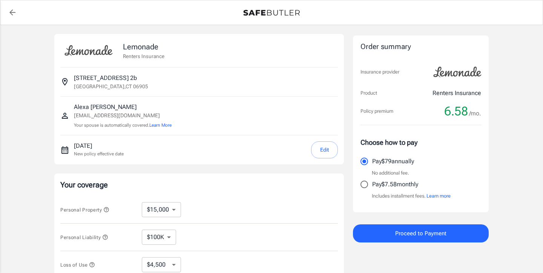  Describe the element at coordinates (78, 265) in the screenshot. I see `button: Loss of Use` at that location.